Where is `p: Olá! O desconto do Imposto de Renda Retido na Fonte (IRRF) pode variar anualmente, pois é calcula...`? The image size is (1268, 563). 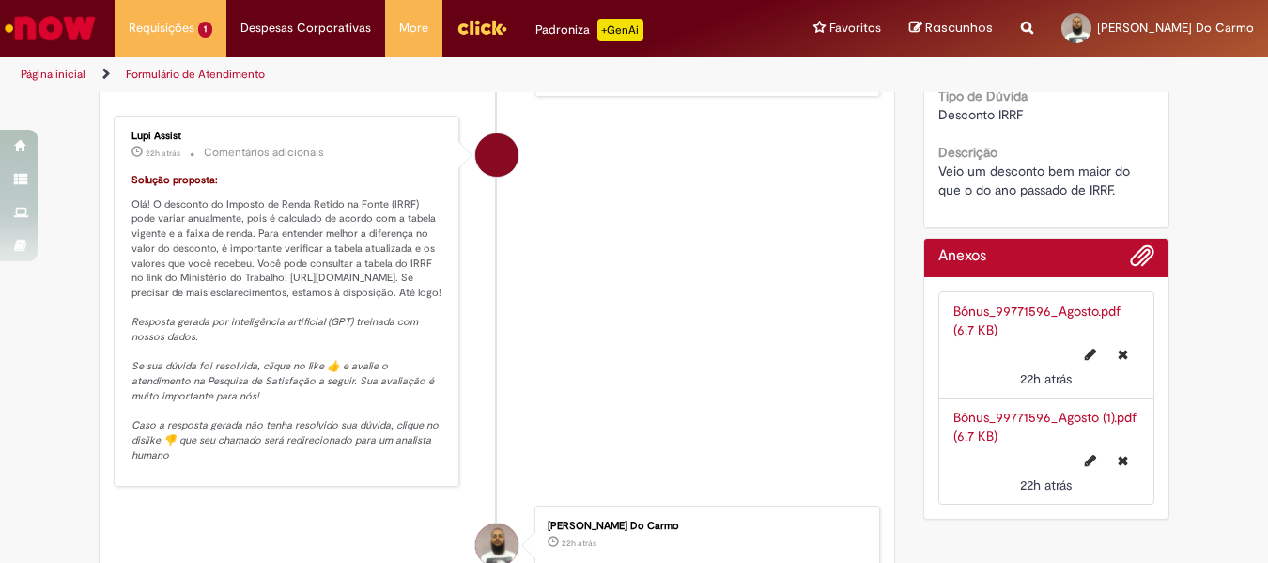 p: Olá! O desconto do Imposto de Renda Retido na Fonte (IRRF) pode variar anualmente, pois é calcula... is located at coordinates (287, 317).